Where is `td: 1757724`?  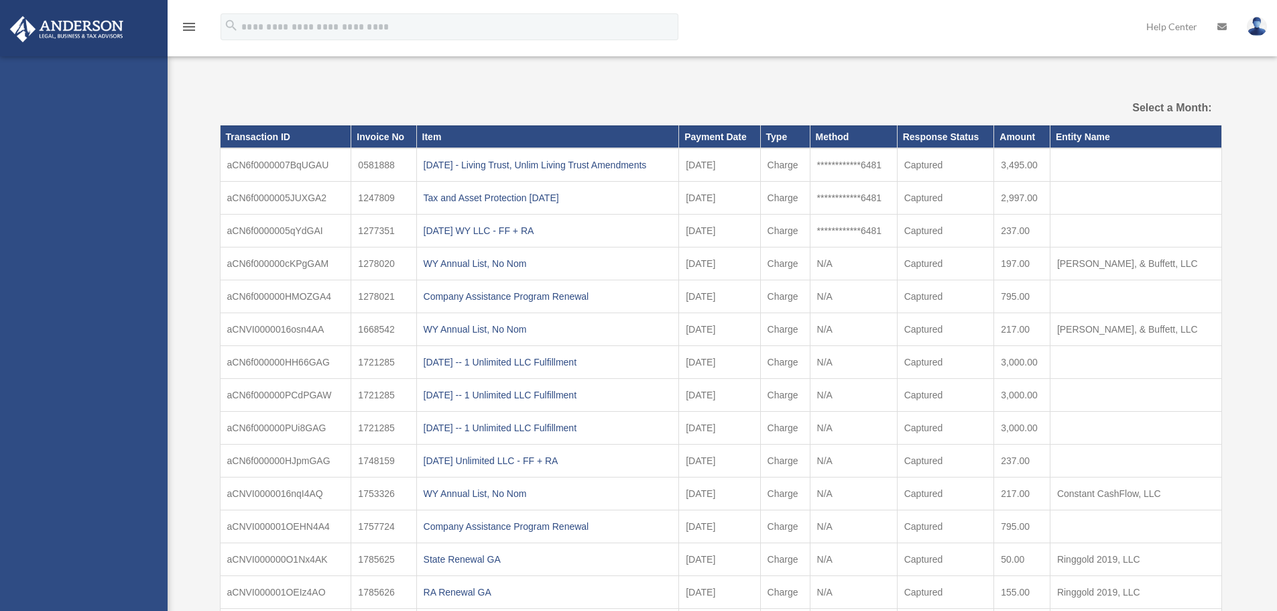
td: 1757724 is located at coordinates (383, 526).